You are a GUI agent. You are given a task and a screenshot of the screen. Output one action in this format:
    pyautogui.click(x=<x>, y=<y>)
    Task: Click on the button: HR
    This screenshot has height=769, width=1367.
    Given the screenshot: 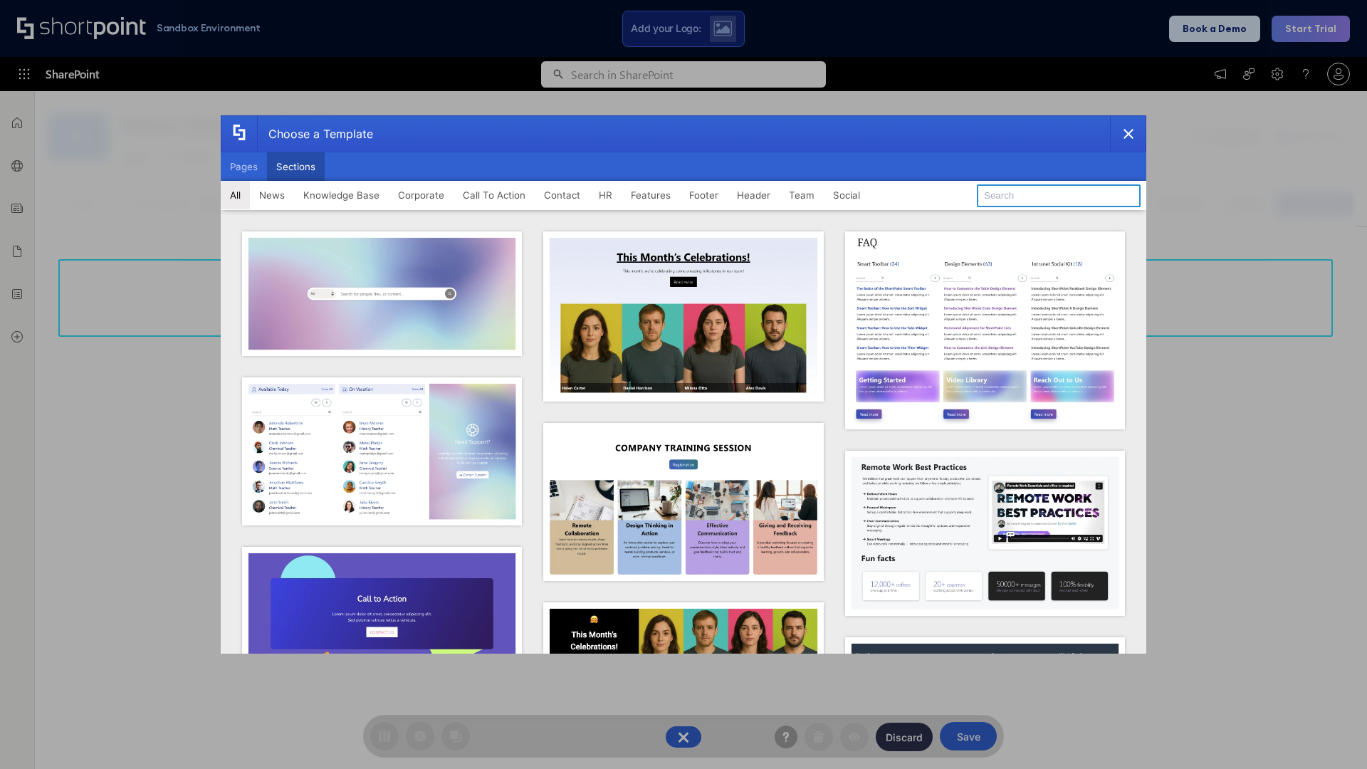 What is the action you would take?
    pyautogui.click(x=605, y=195)
    